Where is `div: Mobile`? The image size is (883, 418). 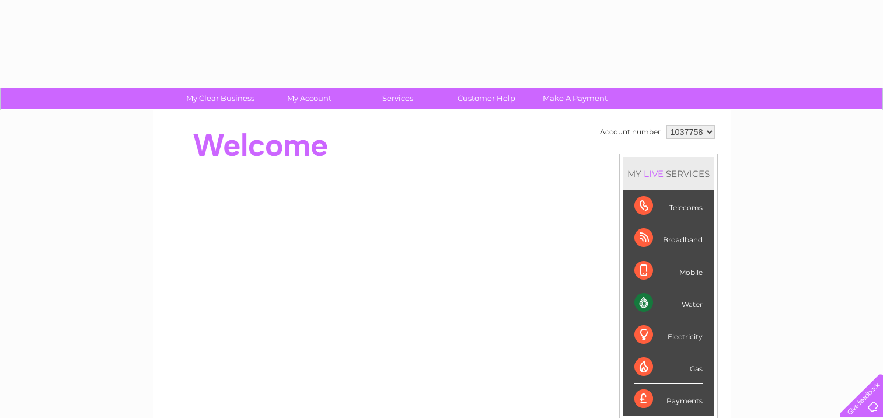
div: Mobile is located at coordinates (669, 271).